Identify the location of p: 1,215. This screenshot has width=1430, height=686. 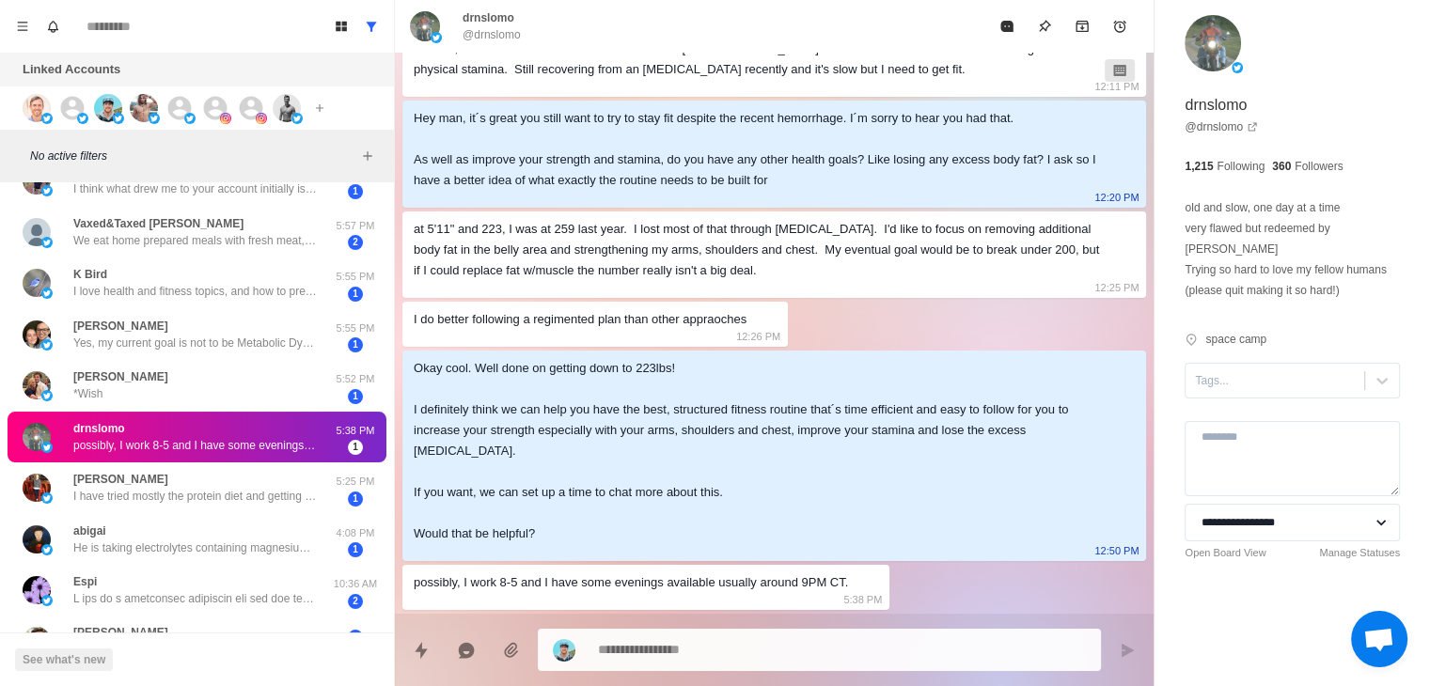
(1199, 166).